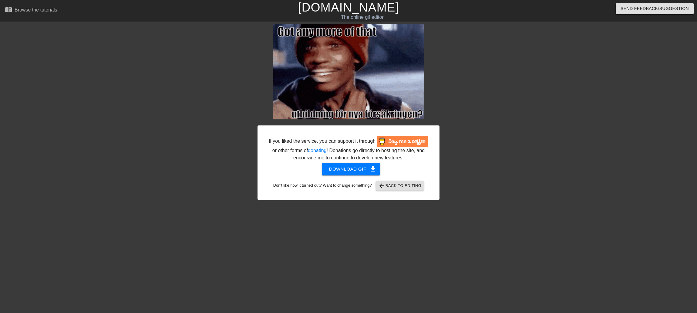  What do you see at coordinates (351, 169) in the screenshot?
I see `button: Download gif` at bounding box center [351, 169].